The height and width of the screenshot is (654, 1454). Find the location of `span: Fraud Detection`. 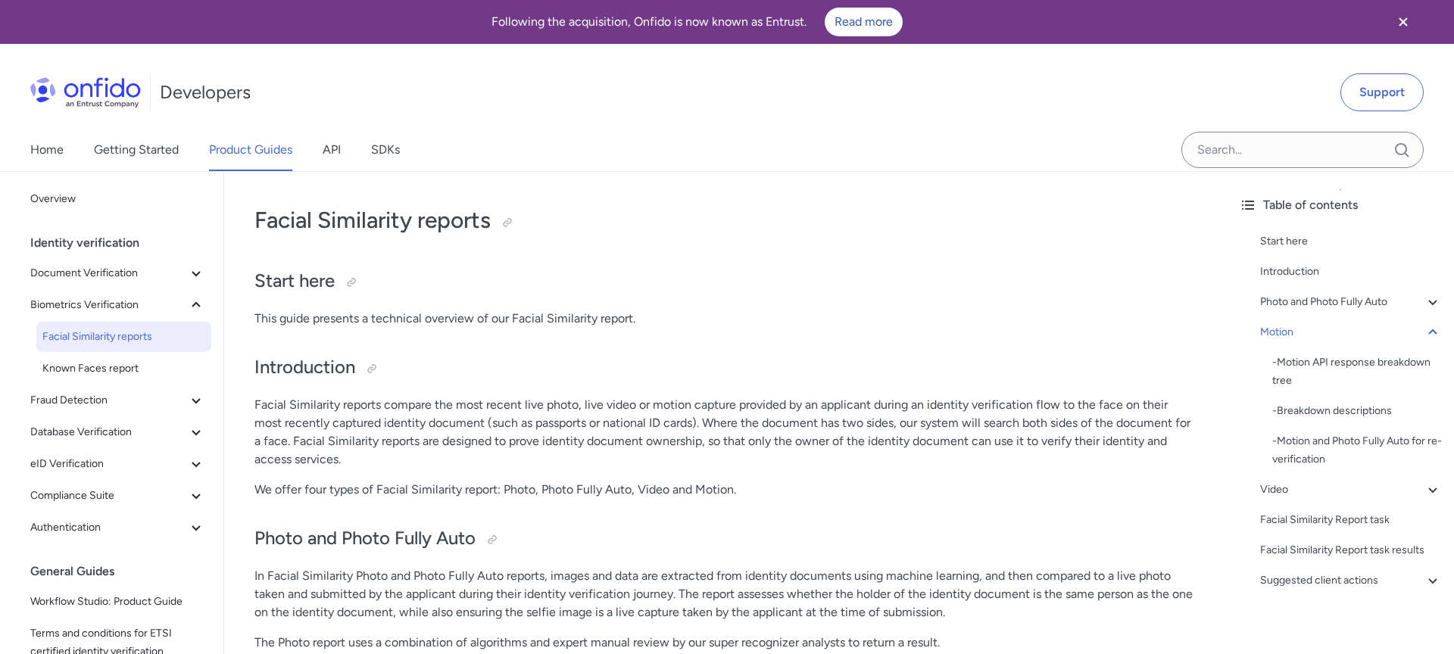

span: Fraud Detection is located at coordinates (108, 401).